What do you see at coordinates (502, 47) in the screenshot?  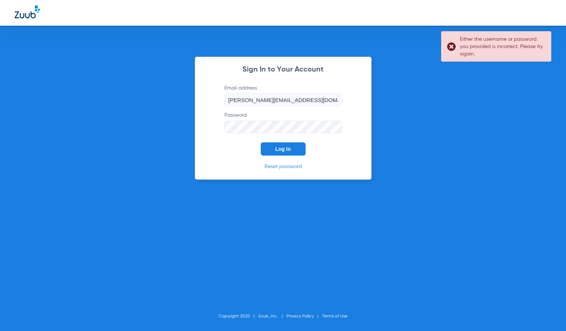 I see `div: Either the username or password you provided is incorrect. Please try again.` at bounding box center [502, 47].